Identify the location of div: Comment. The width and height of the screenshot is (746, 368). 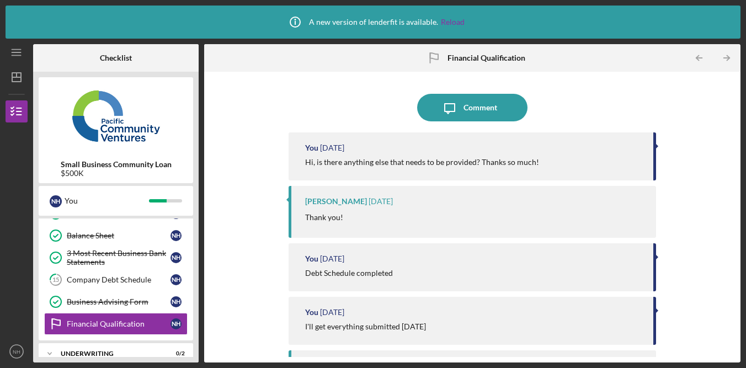
(480, 108).